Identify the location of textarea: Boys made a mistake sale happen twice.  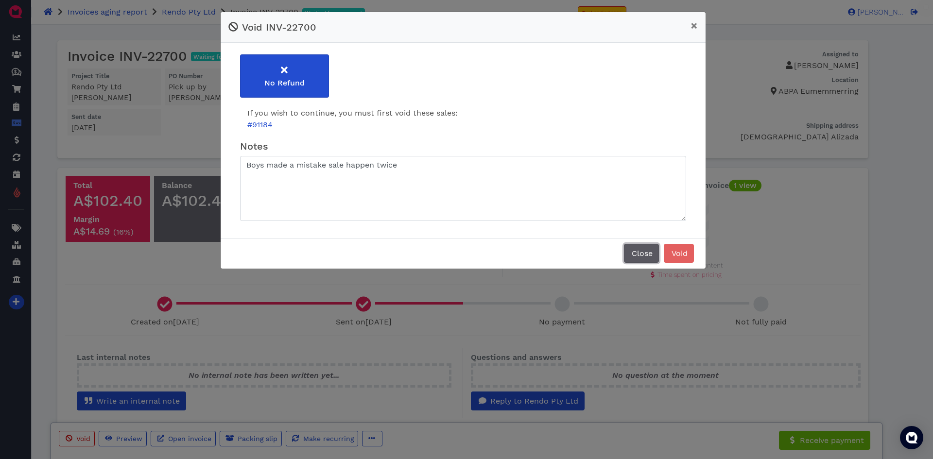
(463, 189).